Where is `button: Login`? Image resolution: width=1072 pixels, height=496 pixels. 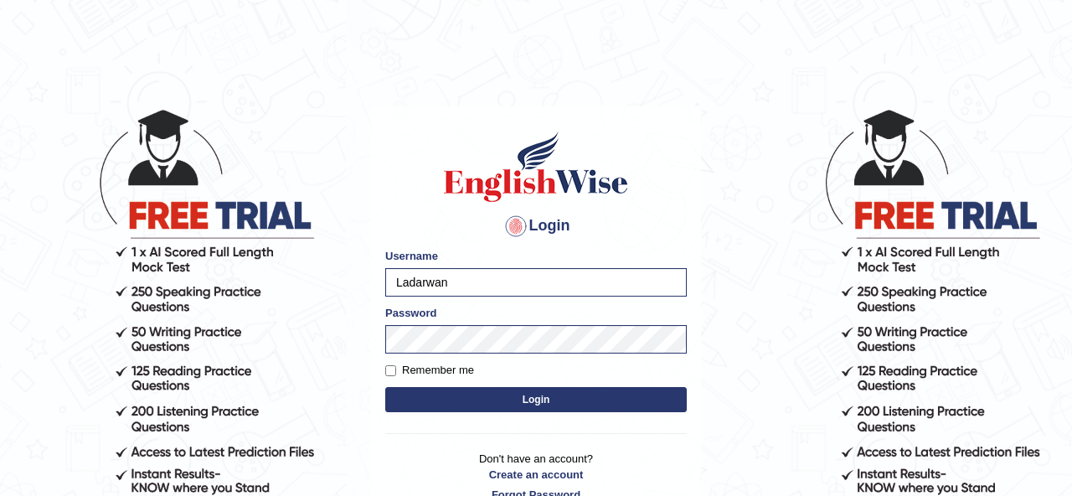 button: Login is located at coordinates (536, 400).